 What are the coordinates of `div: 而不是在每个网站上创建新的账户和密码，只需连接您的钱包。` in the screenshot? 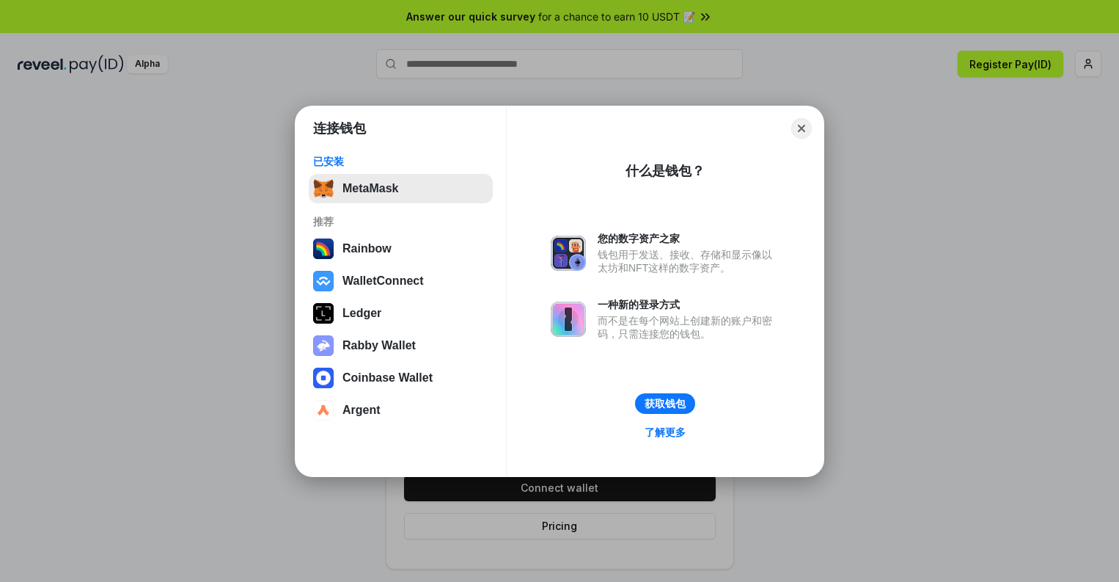 It's located at (689, 327).